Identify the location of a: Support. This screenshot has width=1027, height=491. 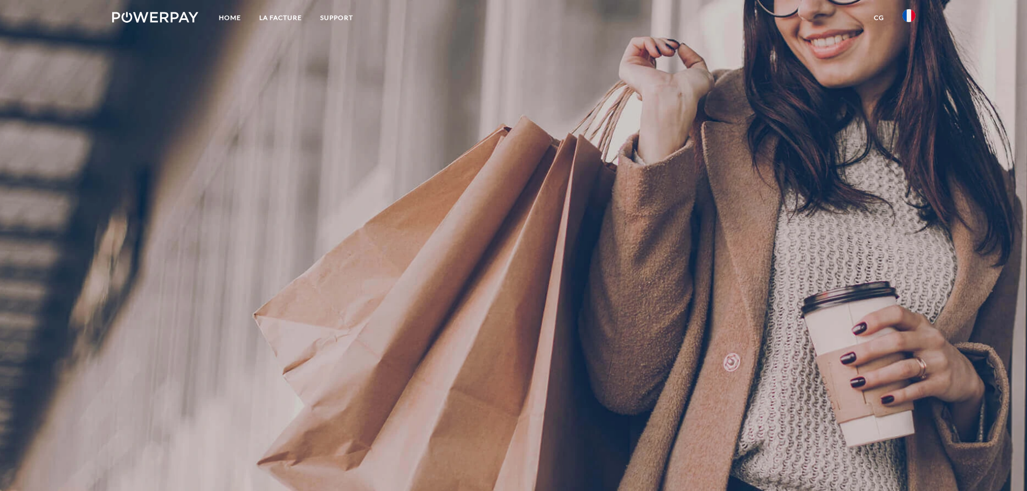
(336, 18).